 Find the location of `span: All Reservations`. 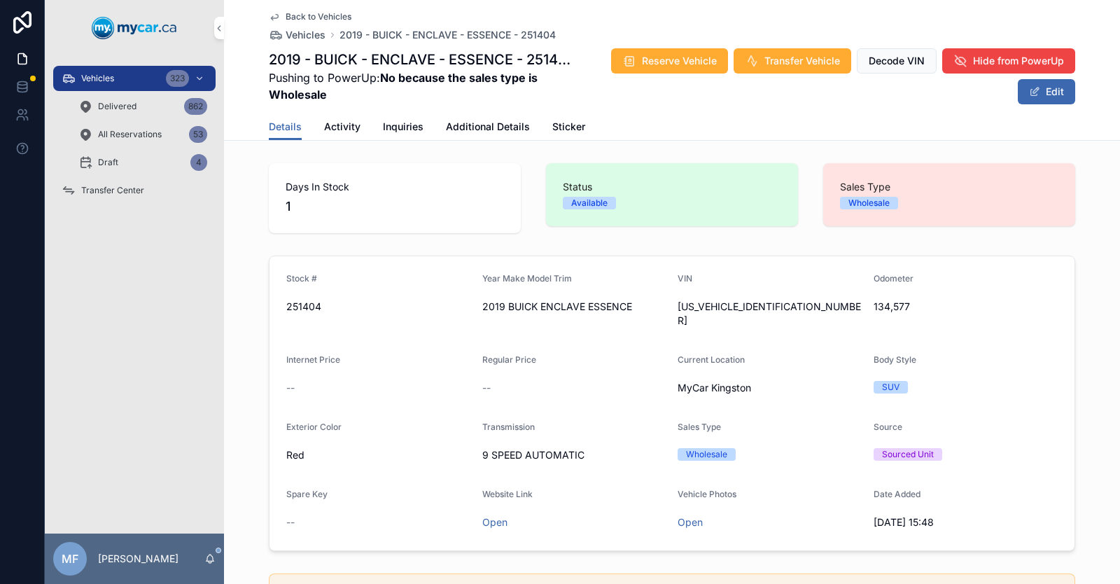

span: All Reservations is located at coordinates (129, 134).